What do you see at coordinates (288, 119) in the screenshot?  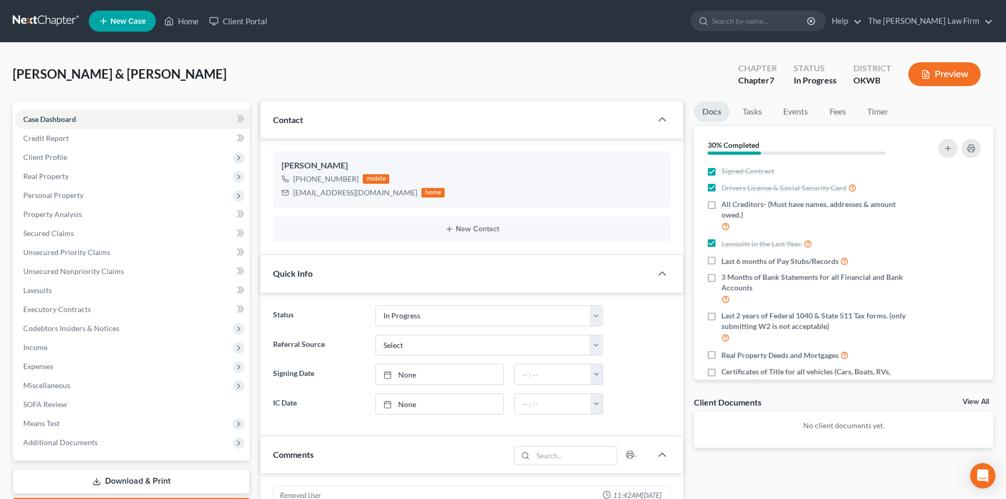 I see `span: Contact` at bounding box center [288, 119].